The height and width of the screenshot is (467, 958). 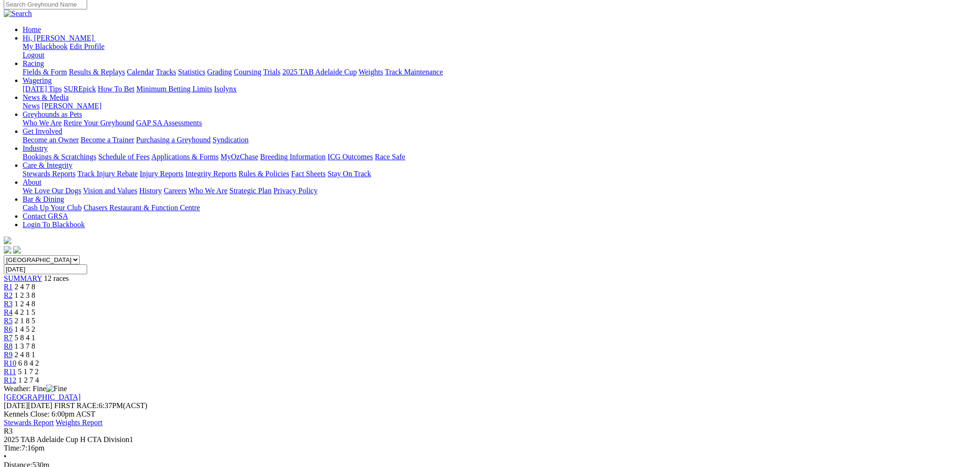 What do you see at coordinates (99, 123) in the screenshot?
I see `a: Retire Your Greyhound` at bounding box center [99, 123].